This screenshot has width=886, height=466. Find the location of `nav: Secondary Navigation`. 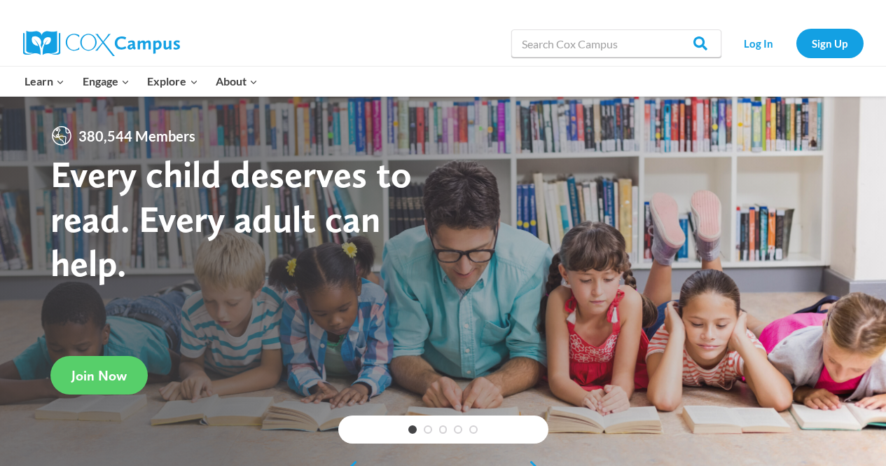

nav: Secondary Navigation is located at coordinates (796, 43).